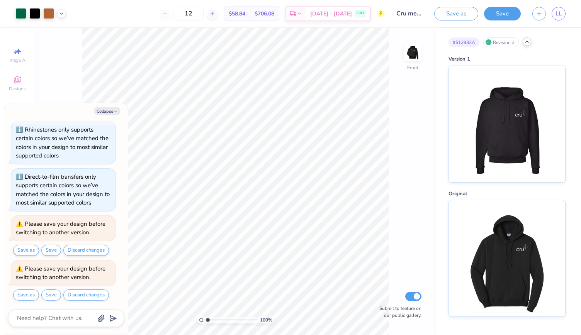 The height and width of the screenshot is (335, 581). What do you see at coordinates (266, 320) in the screenshot?
I see `span: 100 %` at bounding box center [266, 320].